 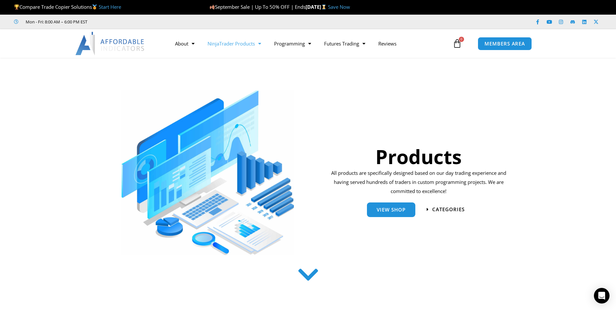 I want to click on a: About, so click(x=185, y=44).